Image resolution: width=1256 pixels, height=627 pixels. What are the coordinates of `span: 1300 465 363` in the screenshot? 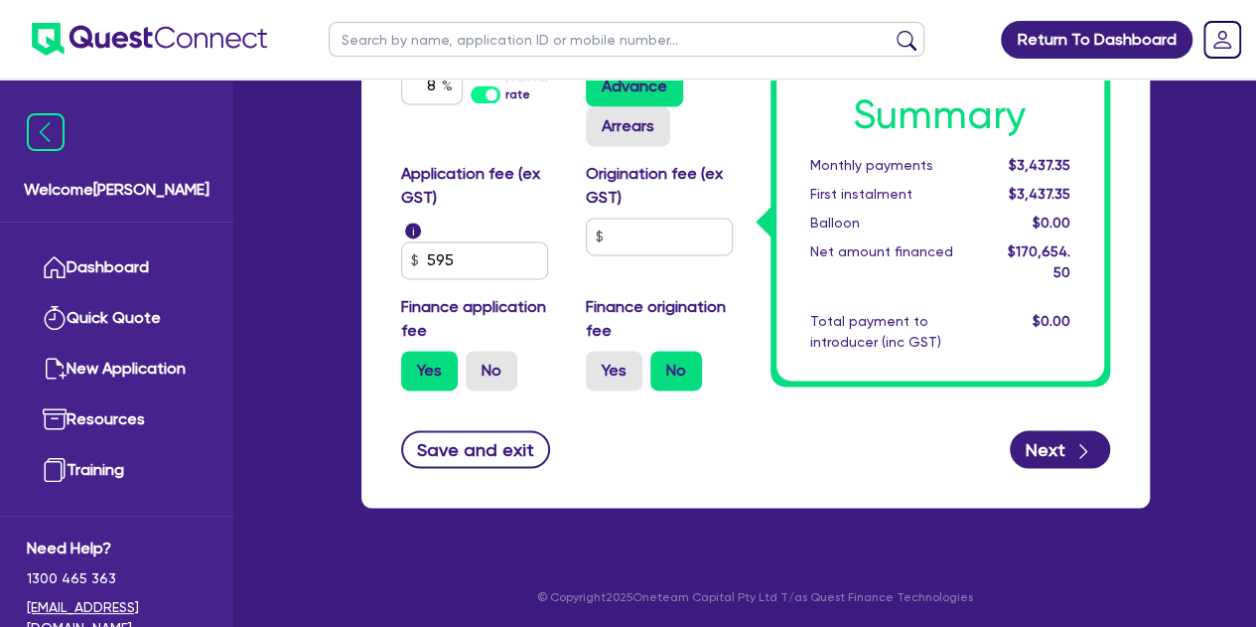 It's located at (116, 578).